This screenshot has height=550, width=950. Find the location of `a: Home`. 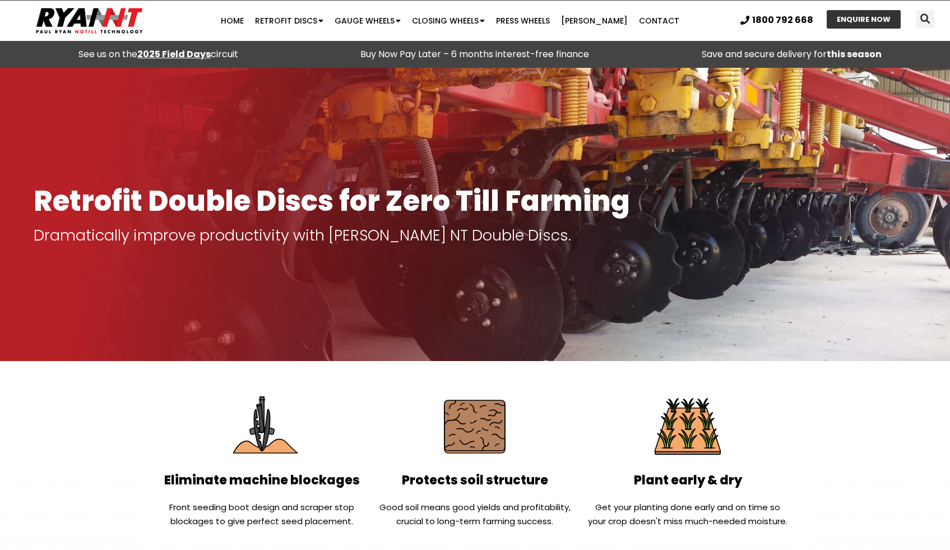

a: Home is located at coordinates (232, 21).